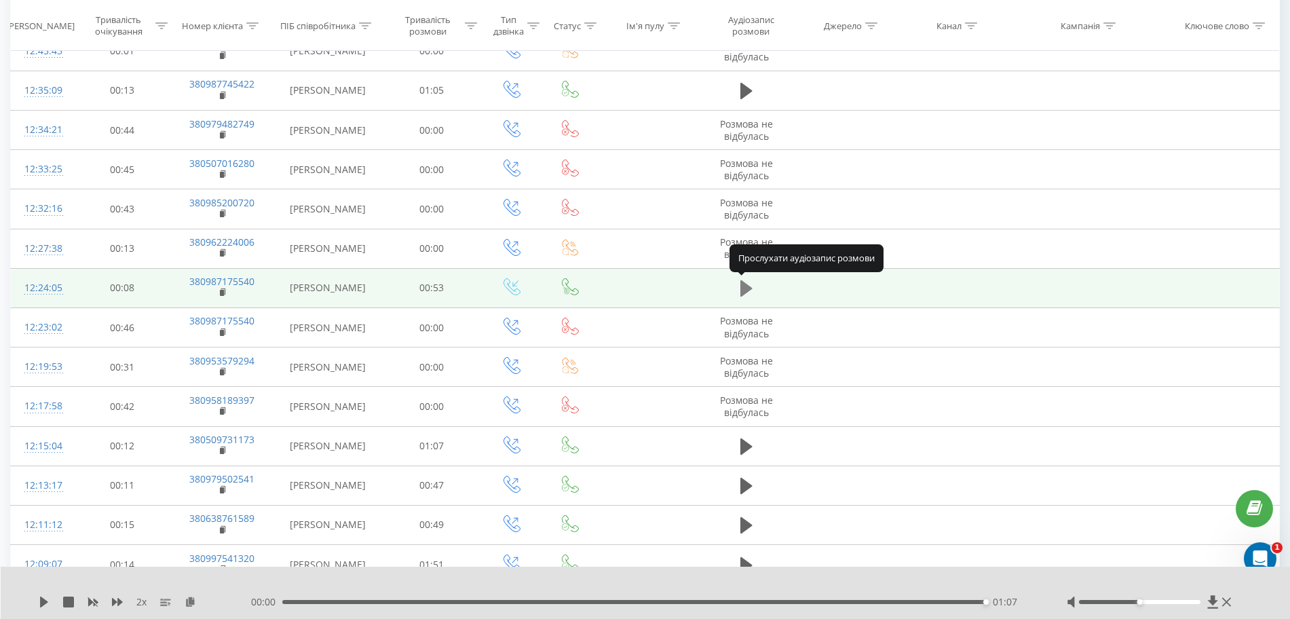 This screenshot has width=1290, height=619. Describe the element at coordinates (141, 602) in the screenshot. I see `span: 2 x` at that location.